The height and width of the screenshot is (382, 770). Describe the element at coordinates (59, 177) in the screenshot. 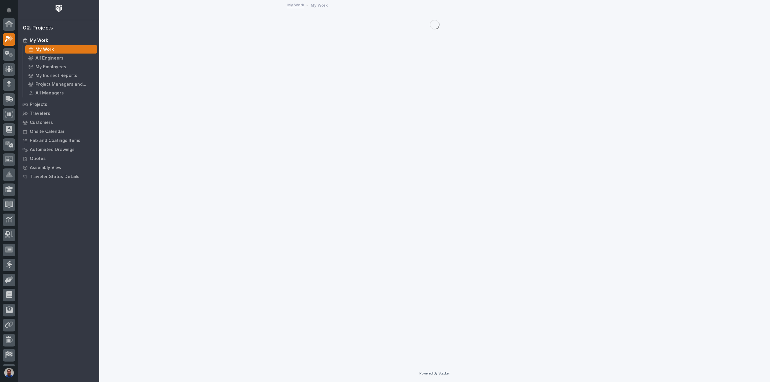

I see `a: Traveler Status Details` at that location.